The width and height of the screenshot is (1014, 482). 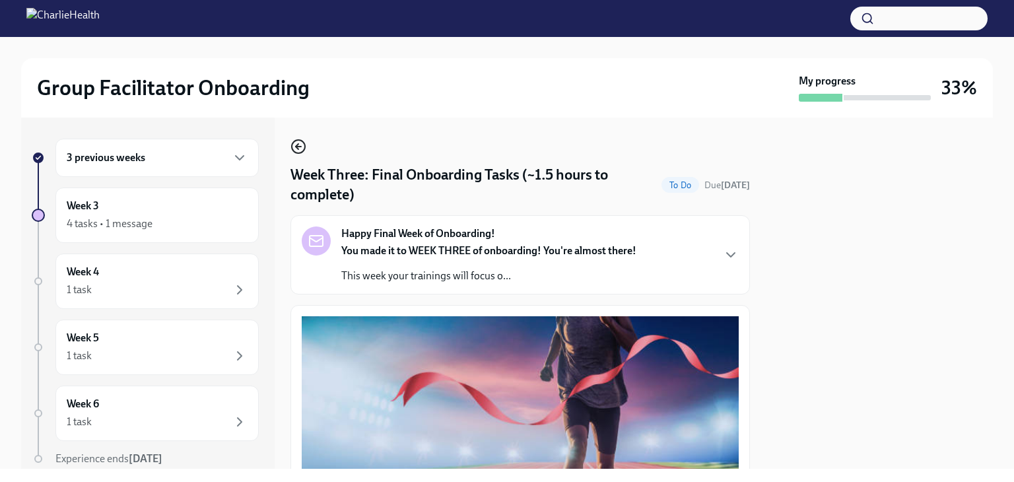 What do you see at coordinates (489, 276) in the screenshot?
I see `p: This week your trainings will focus o...` at bounding box center [489, 276].